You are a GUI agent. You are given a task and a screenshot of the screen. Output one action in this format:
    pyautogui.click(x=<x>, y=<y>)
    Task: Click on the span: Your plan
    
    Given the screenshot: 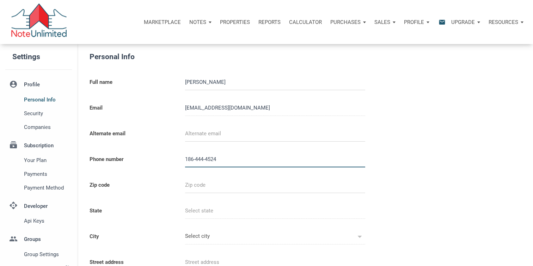 What is the action you would take?
    pyautogui.click(x=47, y=160)
    